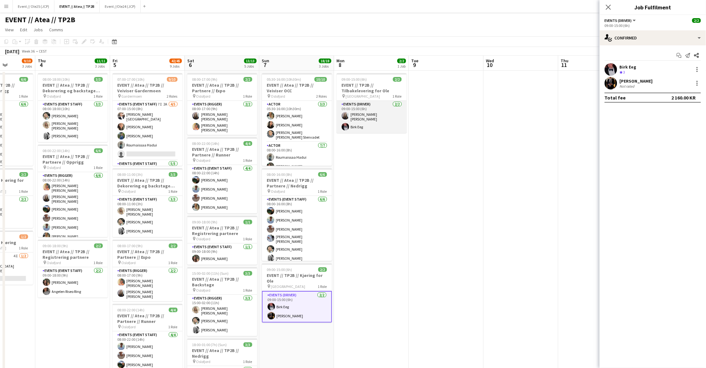 This screenshot has height=368, width=706. What do you see at coordinates (148, 254) in the screenshot?
I see `h3: EVENT // Atea // TP2B // Partnere // Expo` at bounding box center [148, 254].